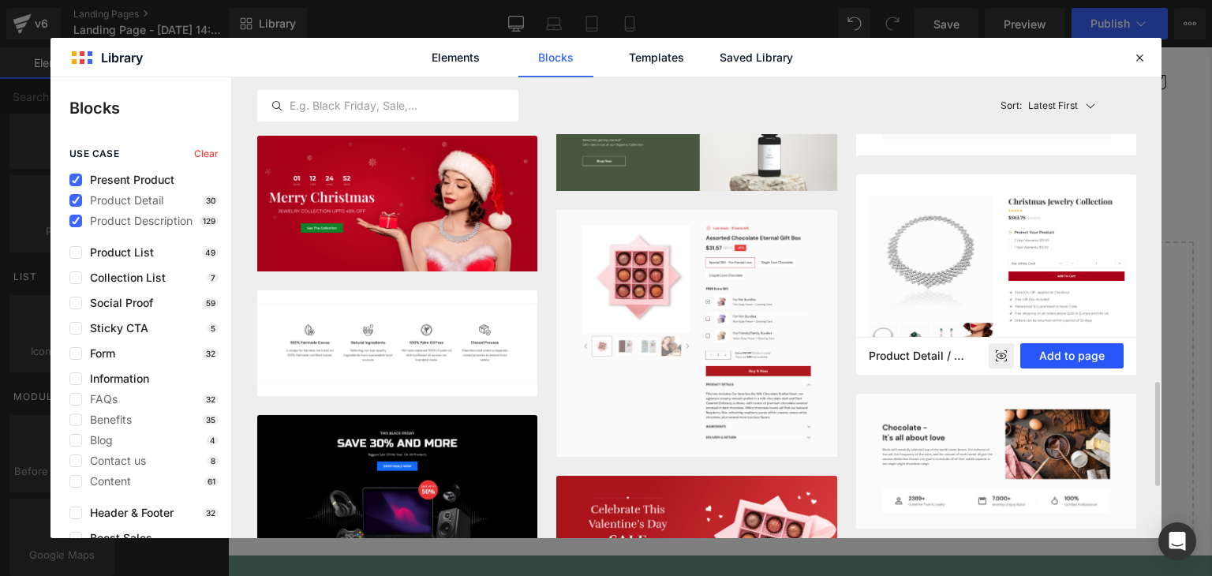 The width and height of the screenshot is (1212, 576). I want to click on p: 5, so click(213, 328).